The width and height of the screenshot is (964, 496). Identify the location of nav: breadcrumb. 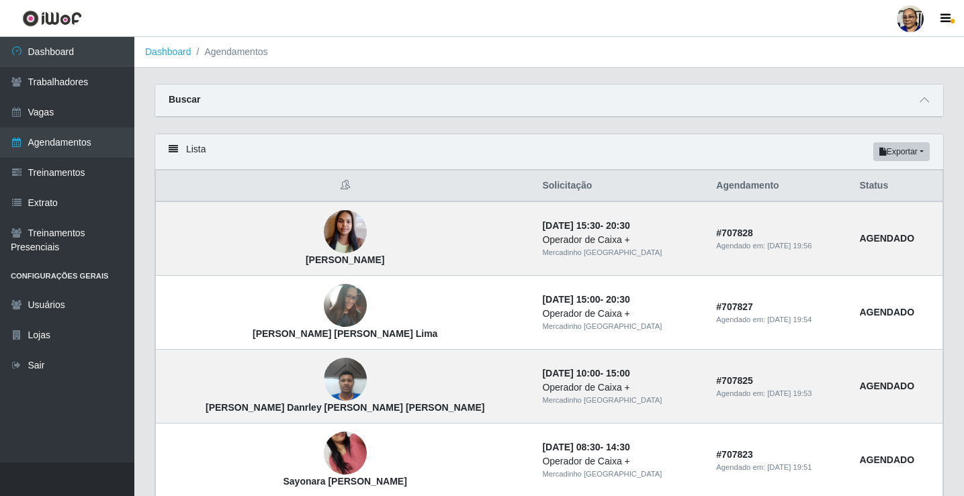
(549, 52).